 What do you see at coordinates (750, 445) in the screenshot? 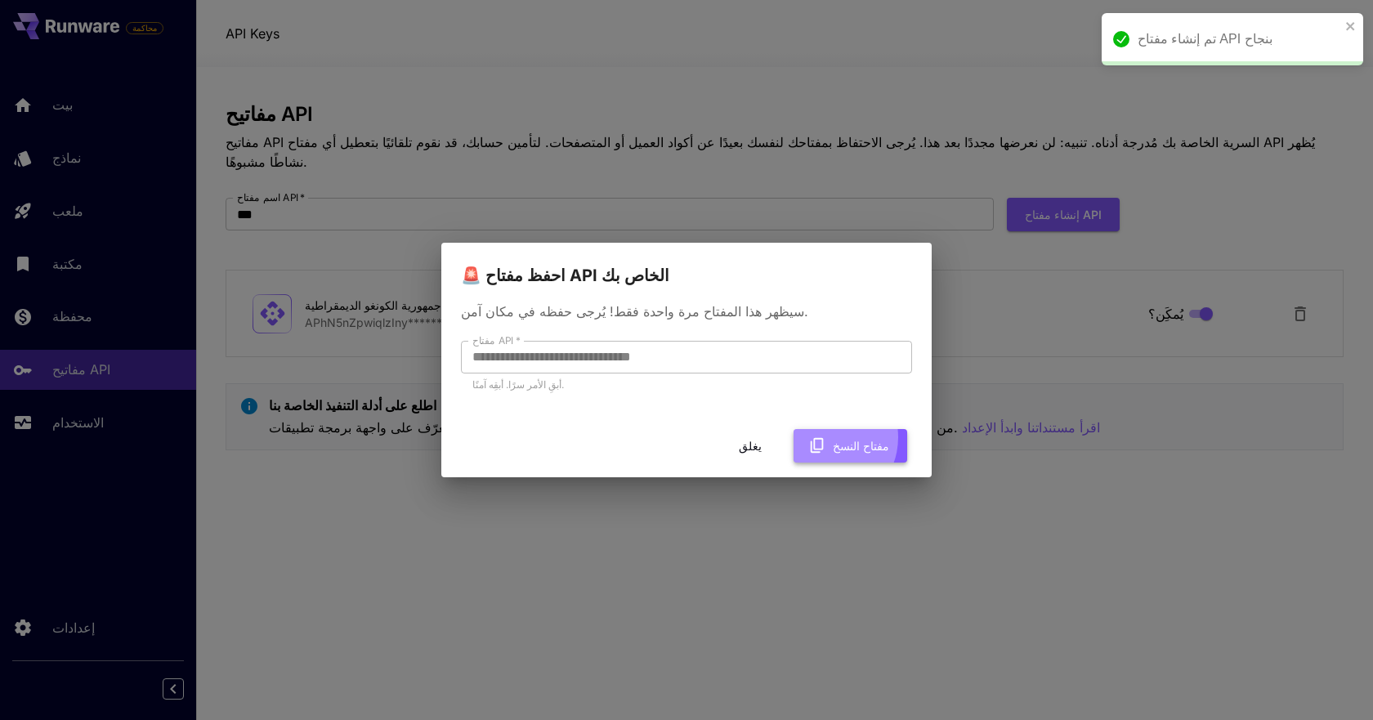
I see `font: يغلق` at bounding box center [750, 445].